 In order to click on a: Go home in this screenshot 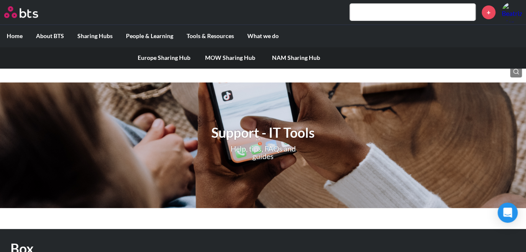, I will do `click(29, 12)`.